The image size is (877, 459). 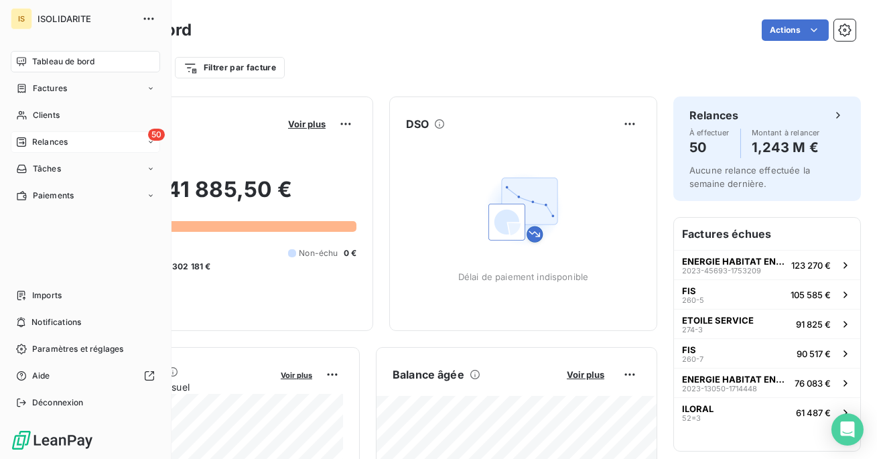 What do you see at coordinates (713, 115) in the screenshot?
I see `h6: Relances` at bounding box center [713, 115].